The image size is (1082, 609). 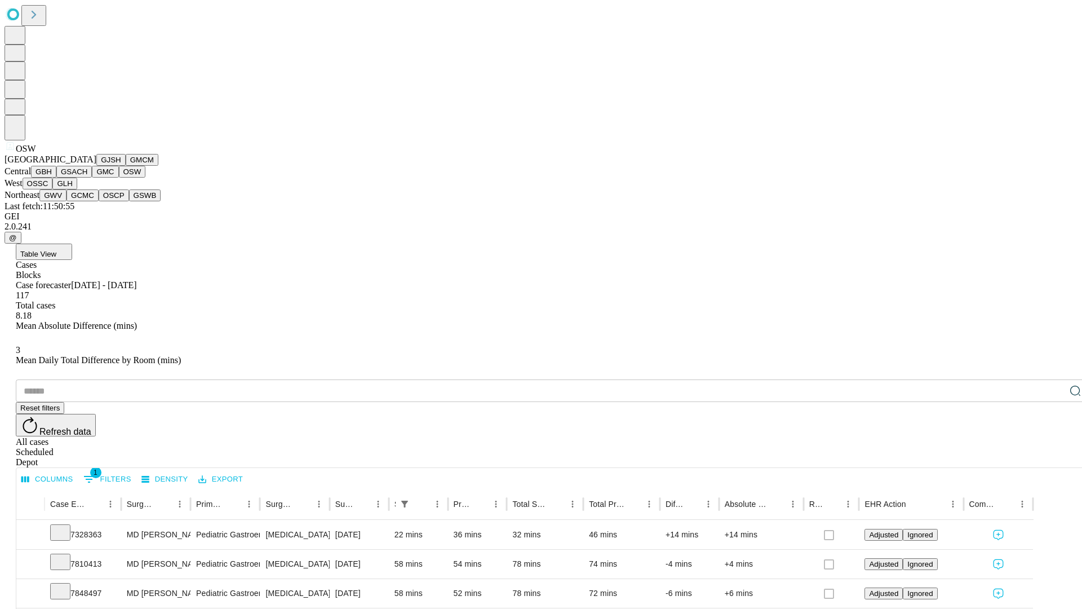 I want to click on div: -6 mins, so click(x=689, y=593).